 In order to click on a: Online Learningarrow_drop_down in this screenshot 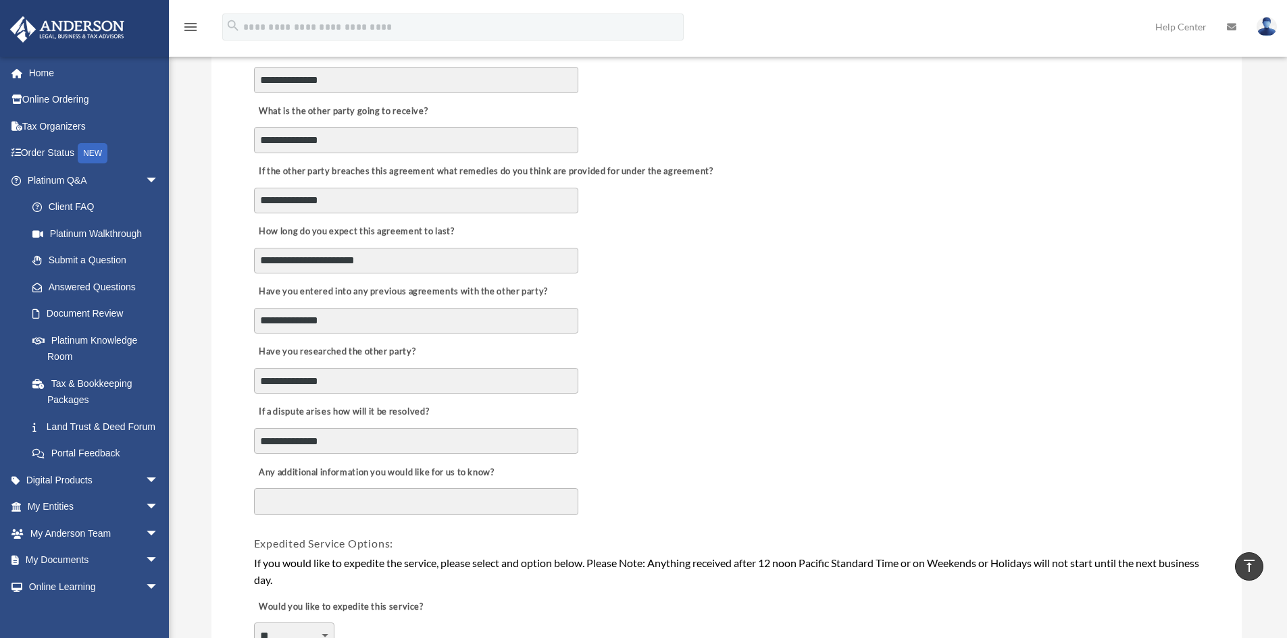, I will do `click(94, 587)`.